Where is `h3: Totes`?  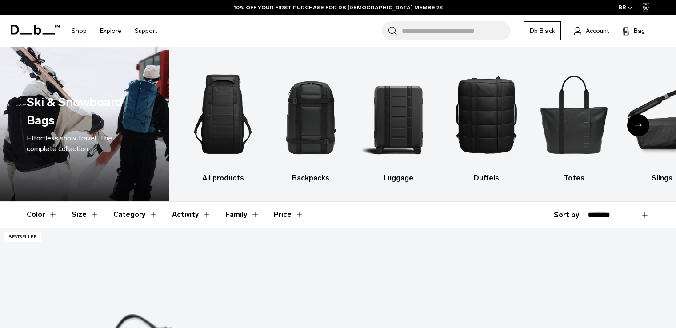
h3: Totes is located at coordinates (574, 178).